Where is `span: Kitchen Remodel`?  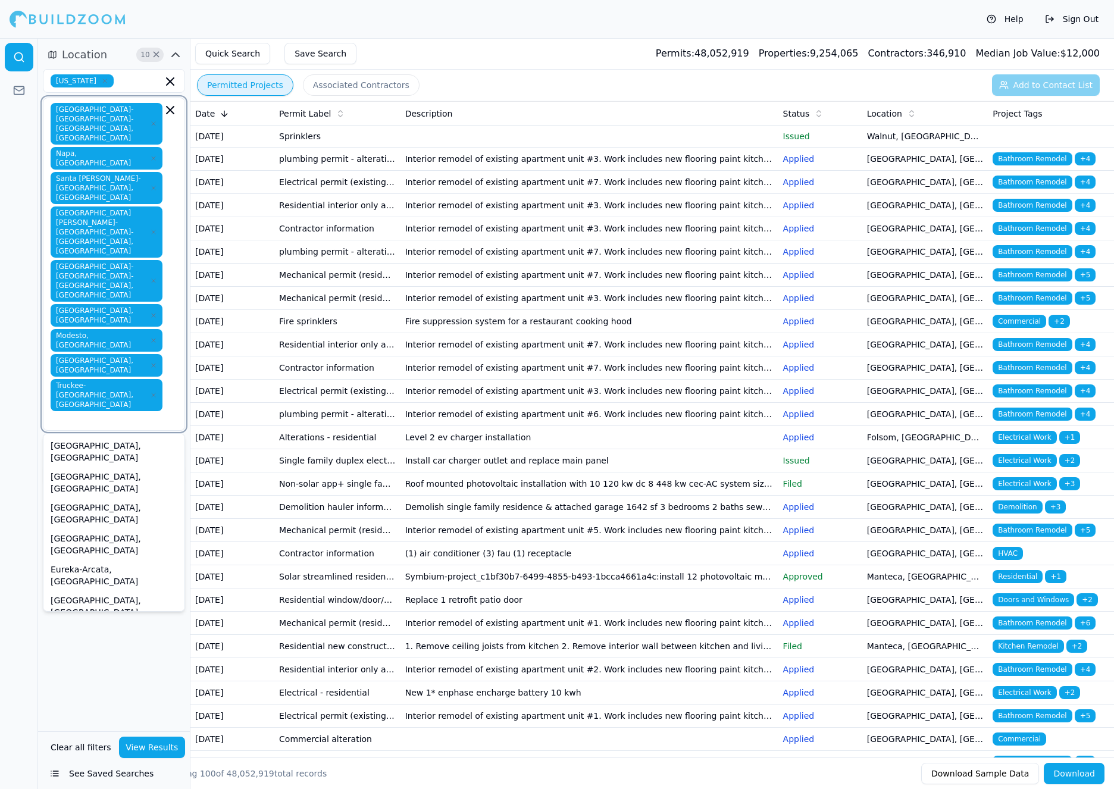
span: Kitchen Remodel is located at coordinates (1028, 646).